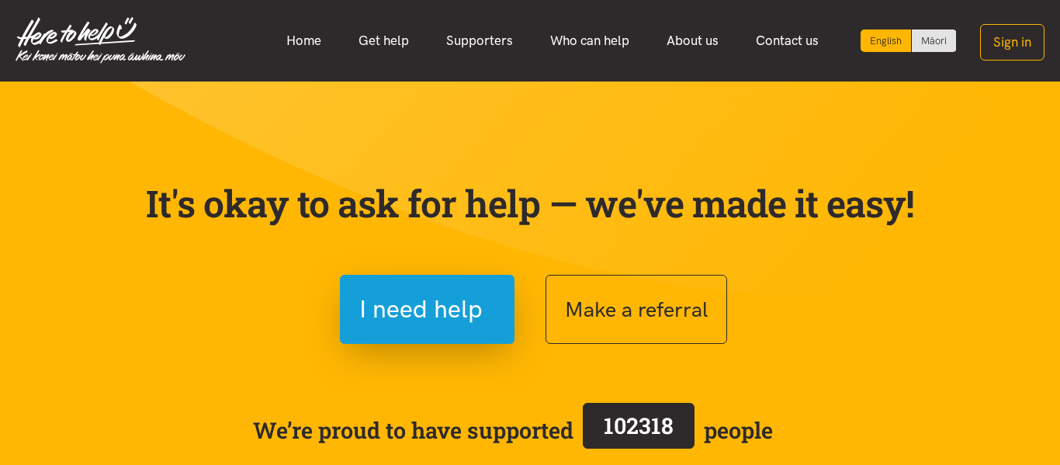 The height and width of the screenshot is (465, 1060). I want to click on button: Sign in, so click(1012, 42).